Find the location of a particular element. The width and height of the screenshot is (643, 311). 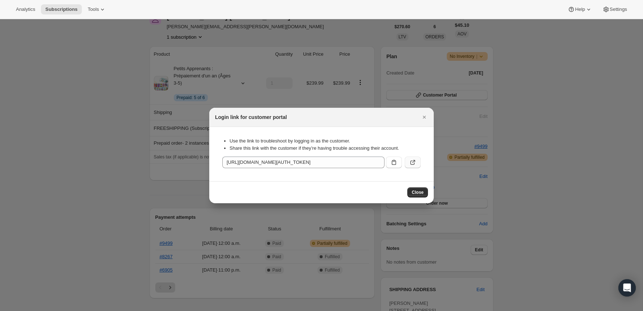

div: Open Intercom Messenger is located at coordinates (627, 288).